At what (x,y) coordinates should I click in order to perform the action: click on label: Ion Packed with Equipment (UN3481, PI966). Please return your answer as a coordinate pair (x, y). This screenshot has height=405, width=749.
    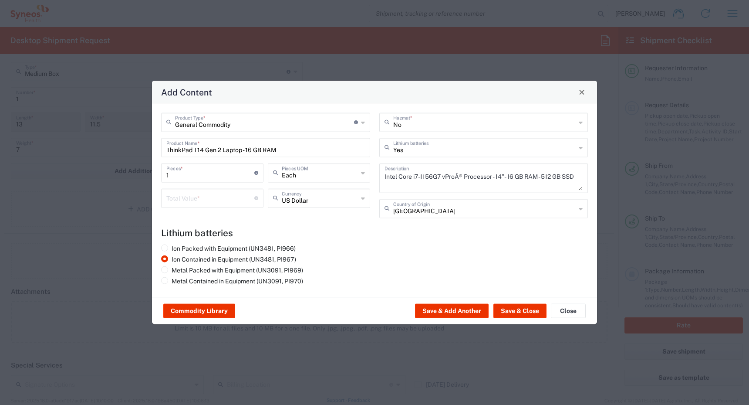
    Looking at the image, I should click on (228, 248).